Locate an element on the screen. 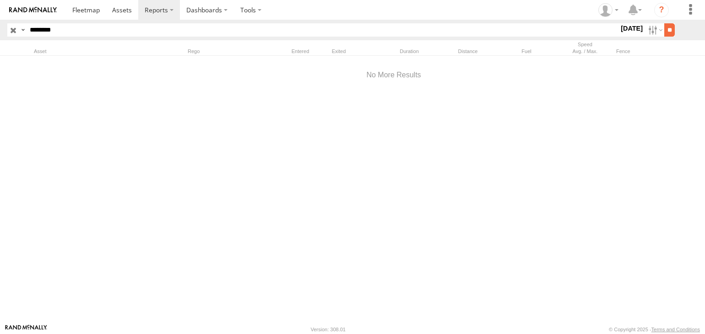 Image resolution: width=705 pixels, height=334 pixels. div: Distance is located at coordinates (468, 51).